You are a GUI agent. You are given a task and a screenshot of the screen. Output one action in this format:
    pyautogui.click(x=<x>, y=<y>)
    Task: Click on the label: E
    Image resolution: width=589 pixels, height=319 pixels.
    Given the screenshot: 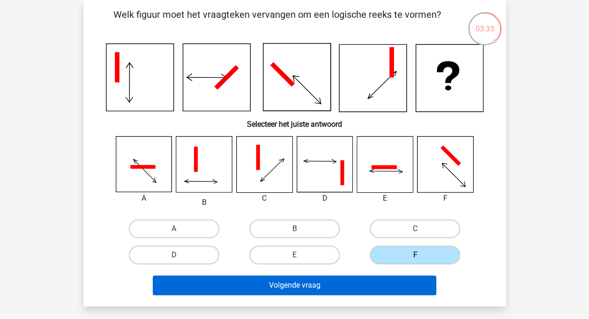 What is the action you would take?
    pyautogui.click(x=294, y=255)
    